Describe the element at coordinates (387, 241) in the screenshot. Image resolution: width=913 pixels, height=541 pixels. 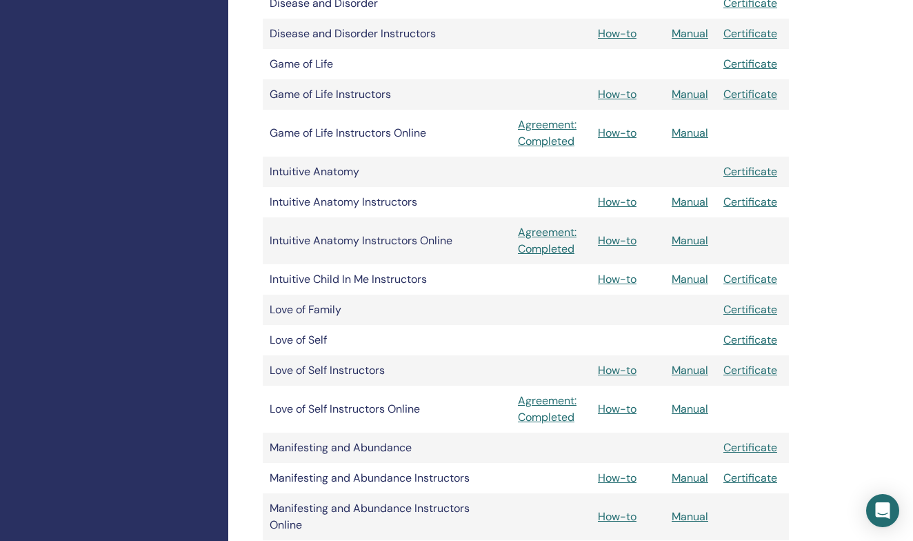
I see `td: Intuitive Anatomy Instructors Online` at that location.